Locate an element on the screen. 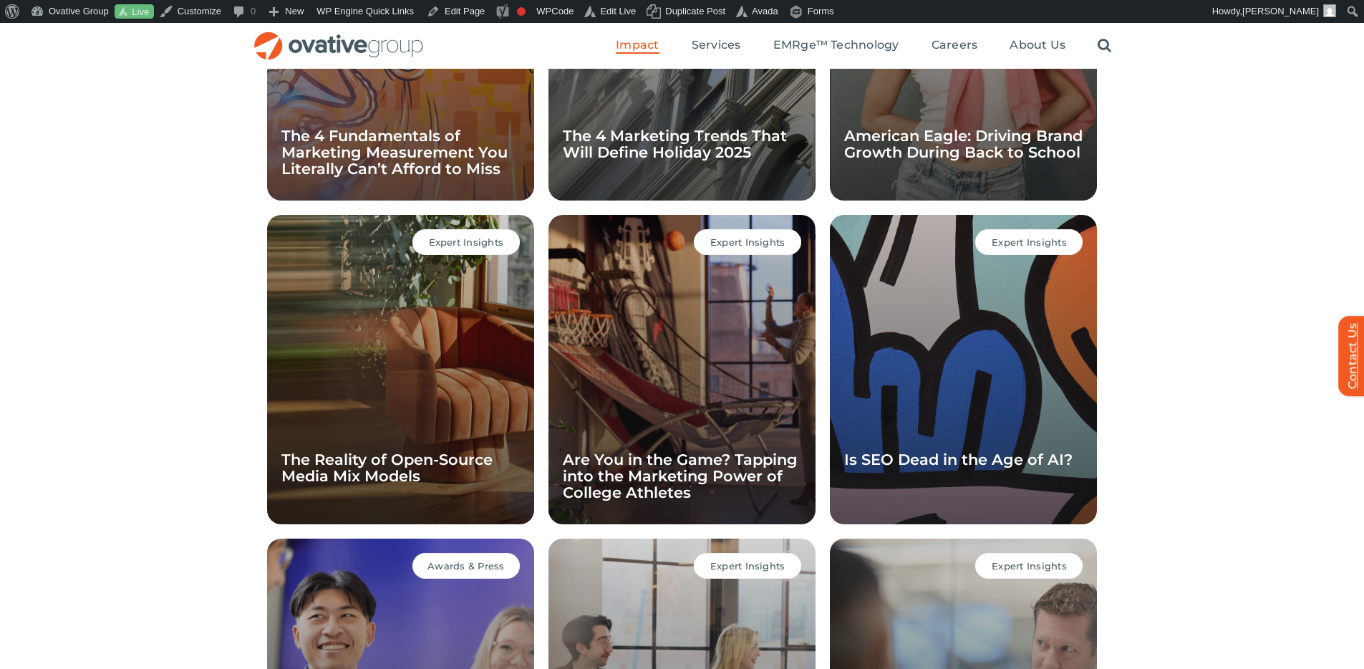 This screenshot has width=1364, height=669. a: Search is located at coordinates (1104, 46).